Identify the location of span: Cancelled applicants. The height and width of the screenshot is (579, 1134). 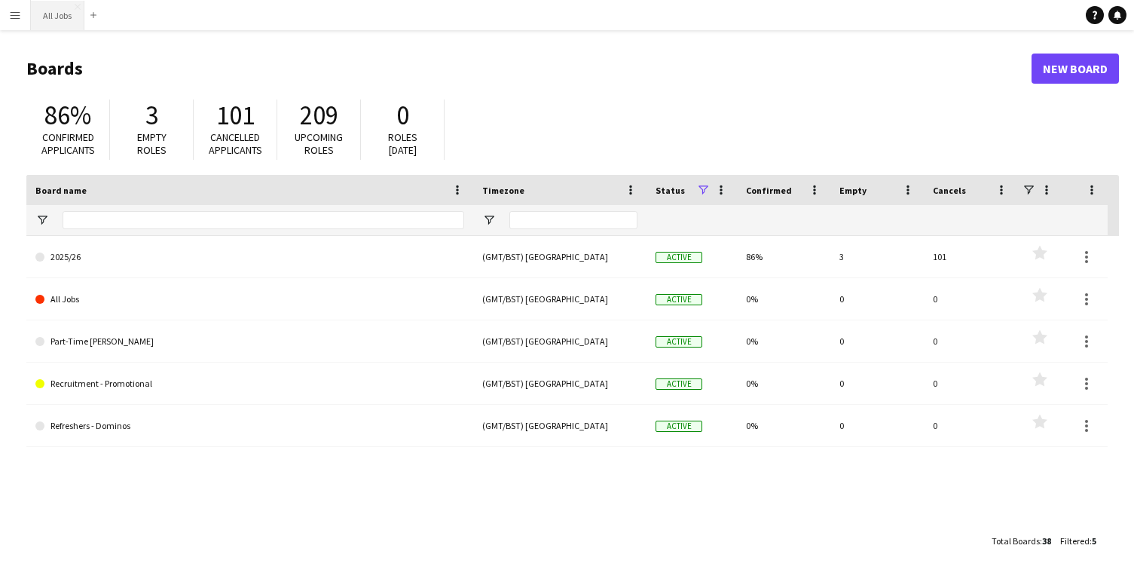
(235, 143).